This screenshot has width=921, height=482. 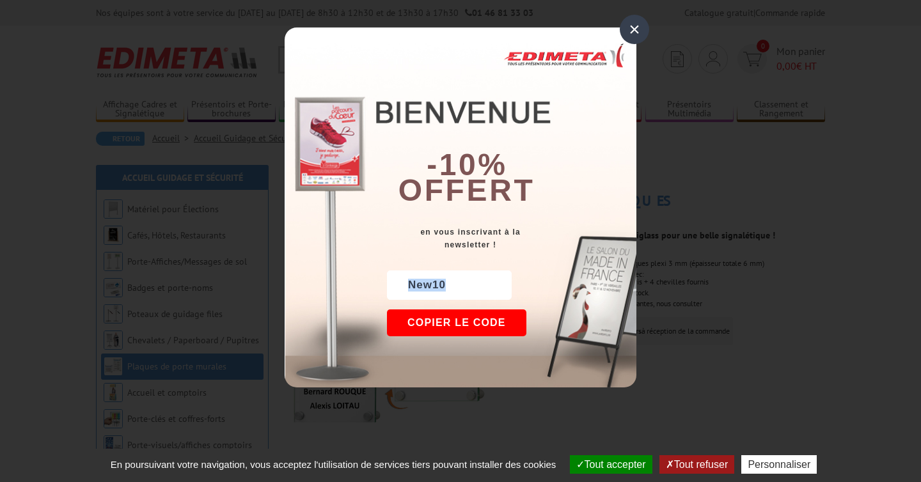 I want to click on b: -10%, so click(x=467, y=164).